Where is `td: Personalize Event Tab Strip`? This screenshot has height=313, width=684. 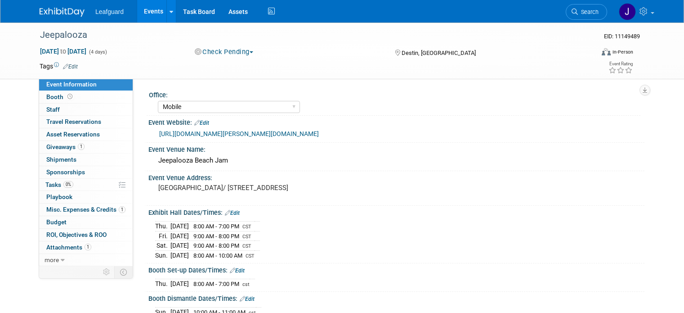
td: Personalize Event Tab Strip is located at coordinates (107, 272).